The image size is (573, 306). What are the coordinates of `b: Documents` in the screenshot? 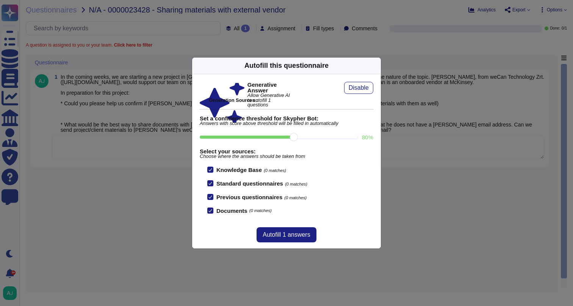 It's located at (232, 211).